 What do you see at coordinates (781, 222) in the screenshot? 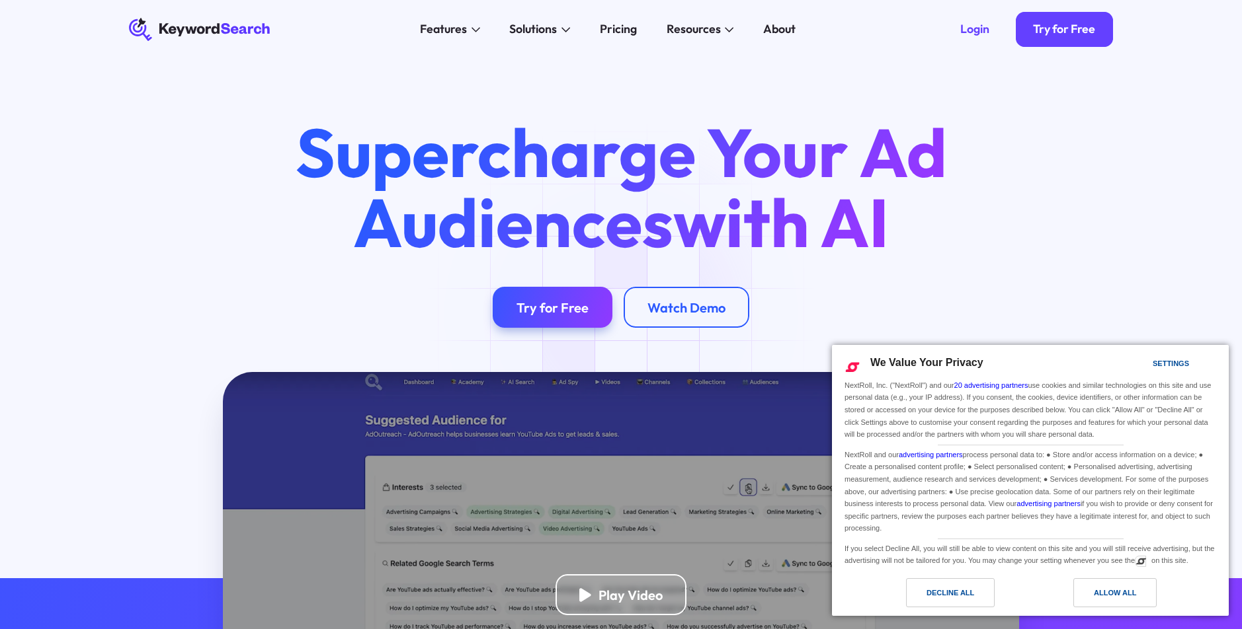
I see `span: with AI` at bounding box center [781, 222].